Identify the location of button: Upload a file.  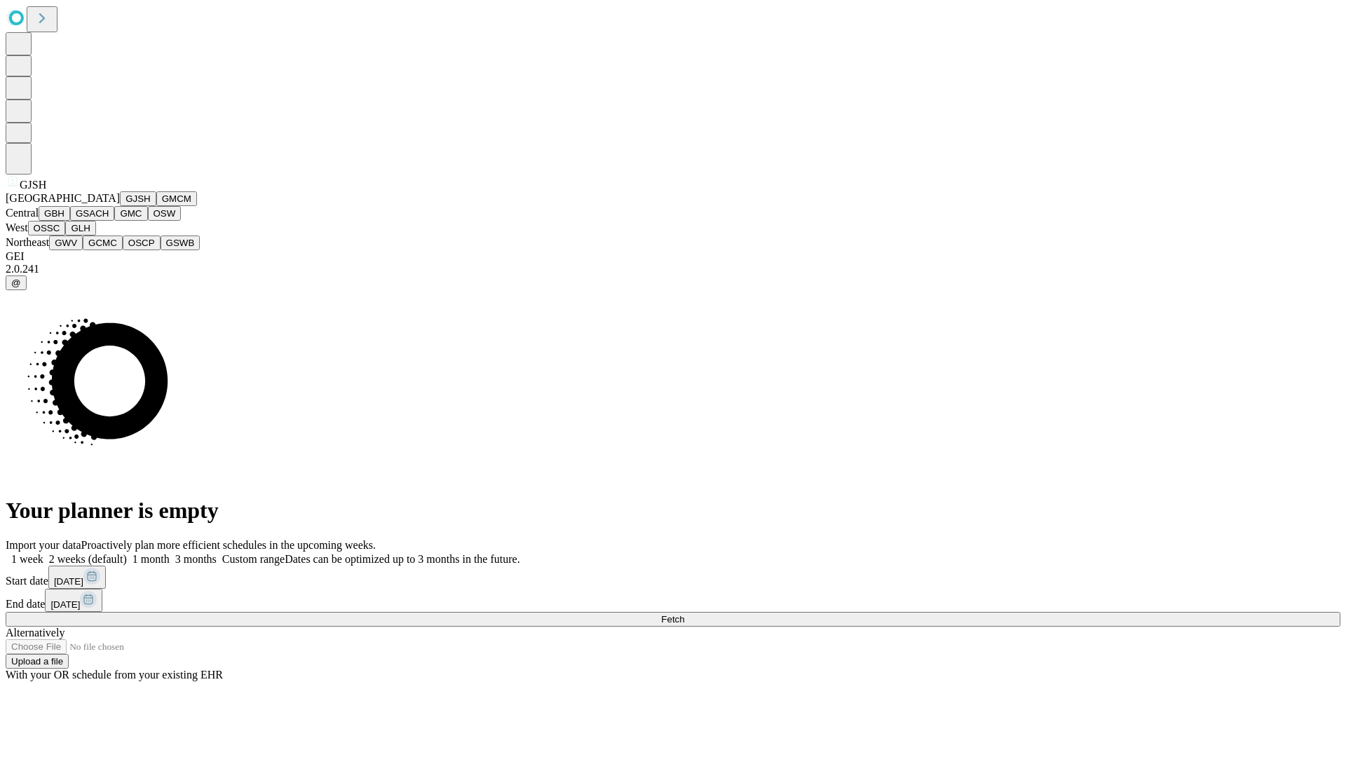
(37, 661).